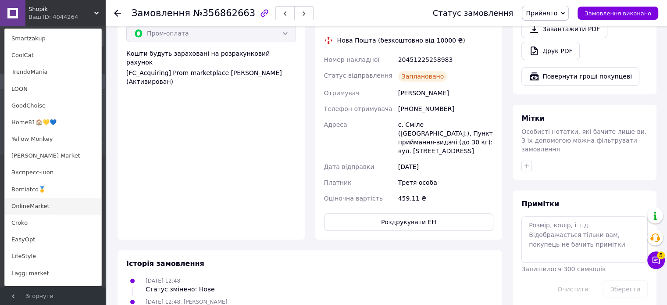 This screenshot has height=305, width=667. What do you see at coordinates (180, 289) in the screenshot?
I see `div: Статус змінено: Нове` at bounding box center [180, 289].